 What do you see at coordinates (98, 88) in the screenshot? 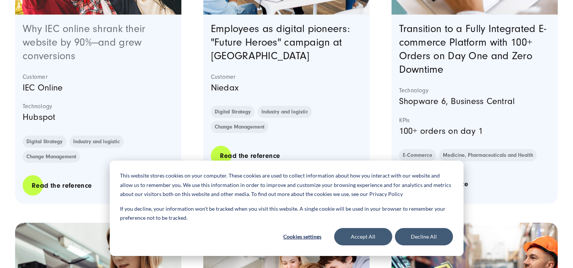
I see `p: IEC Online` at bounding box center [98, 88].